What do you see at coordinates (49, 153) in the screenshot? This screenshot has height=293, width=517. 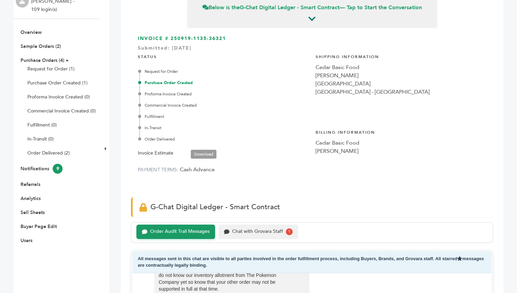 I see `a: Order Delivered (2)` at bounding box center [49, 153].